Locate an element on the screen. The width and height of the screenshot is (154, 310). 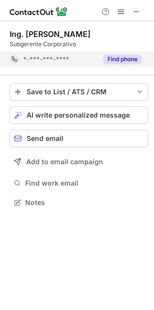
button: AI write personalized message is located at coordinates (79, 115).